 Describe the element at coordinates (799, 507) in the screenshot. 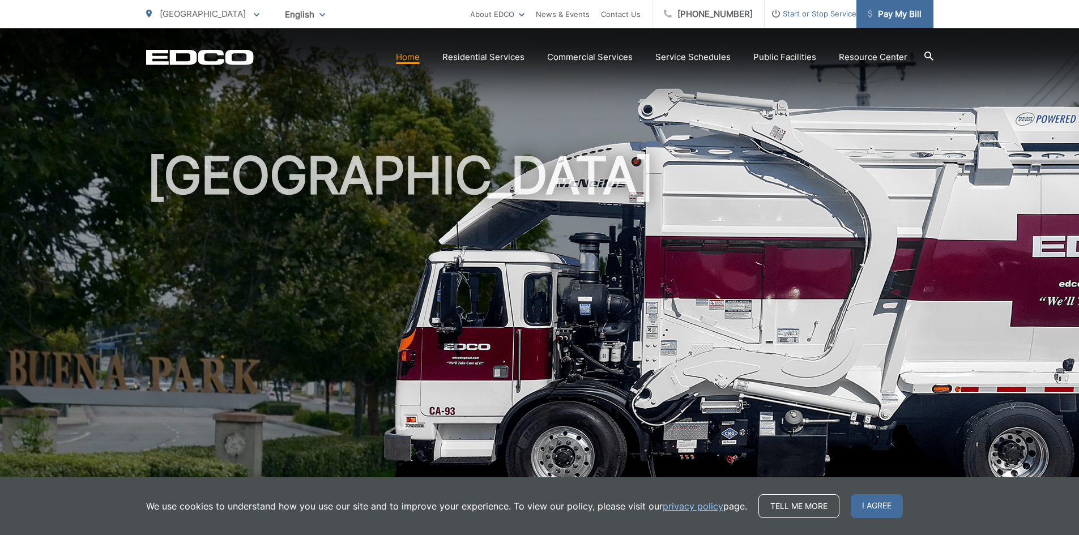

I see `a: Tell me more` at that location.